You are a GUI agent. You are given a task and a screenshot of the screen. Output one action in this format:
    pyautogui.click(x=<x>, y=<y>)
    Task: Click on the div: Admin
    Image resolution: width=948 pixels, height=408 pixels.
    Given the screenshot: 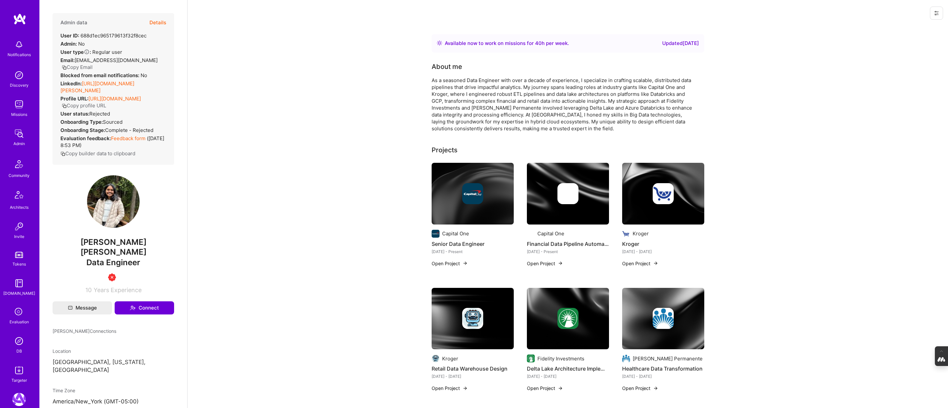 What is the action you would take?
    pyautogui.click(x=19, y=144)
    